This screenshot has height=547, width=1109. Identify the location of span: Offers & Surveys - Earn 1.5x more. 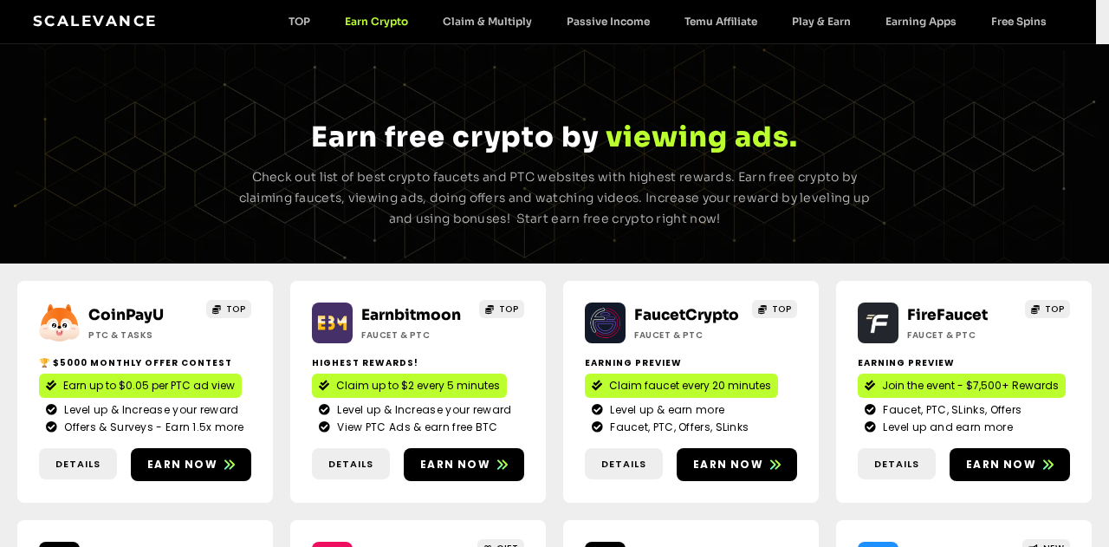
(152, 427).